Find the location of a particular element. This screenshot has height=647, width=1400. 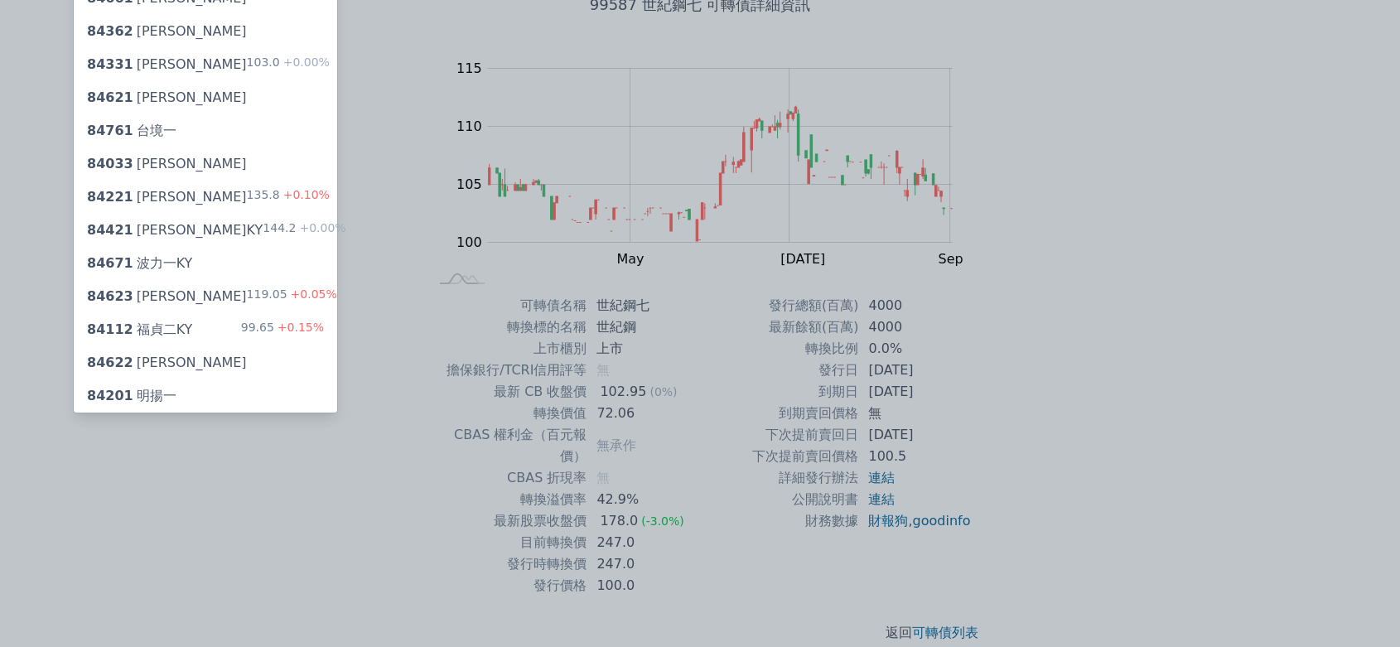

span: 84112 is located at coordinates (110, 329).